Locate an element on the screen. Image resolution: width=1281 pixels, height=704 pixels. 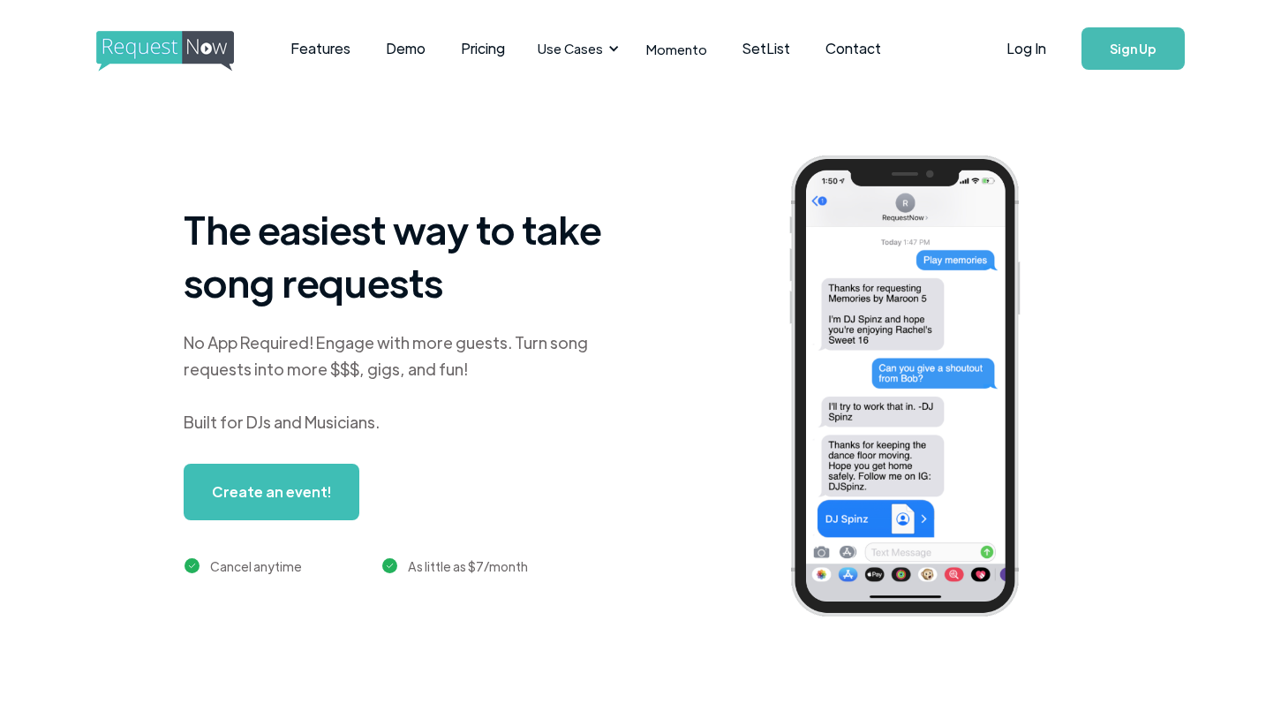
a: Sign Up is located at coordinates (1133, 49).